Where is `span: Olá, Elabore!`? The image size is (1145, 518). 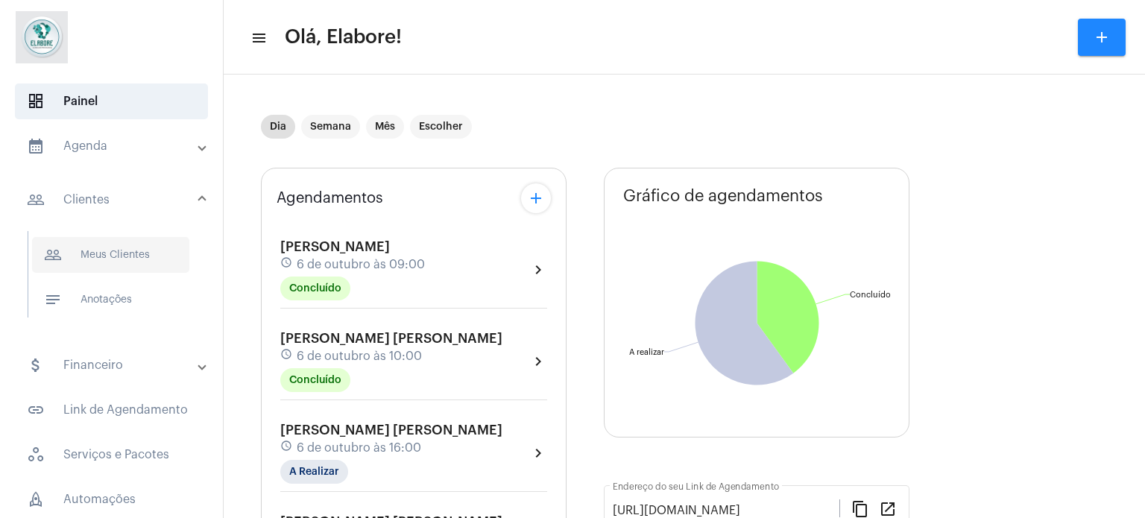
span: Olá, Elabore! is located at coordinates (343, 37).